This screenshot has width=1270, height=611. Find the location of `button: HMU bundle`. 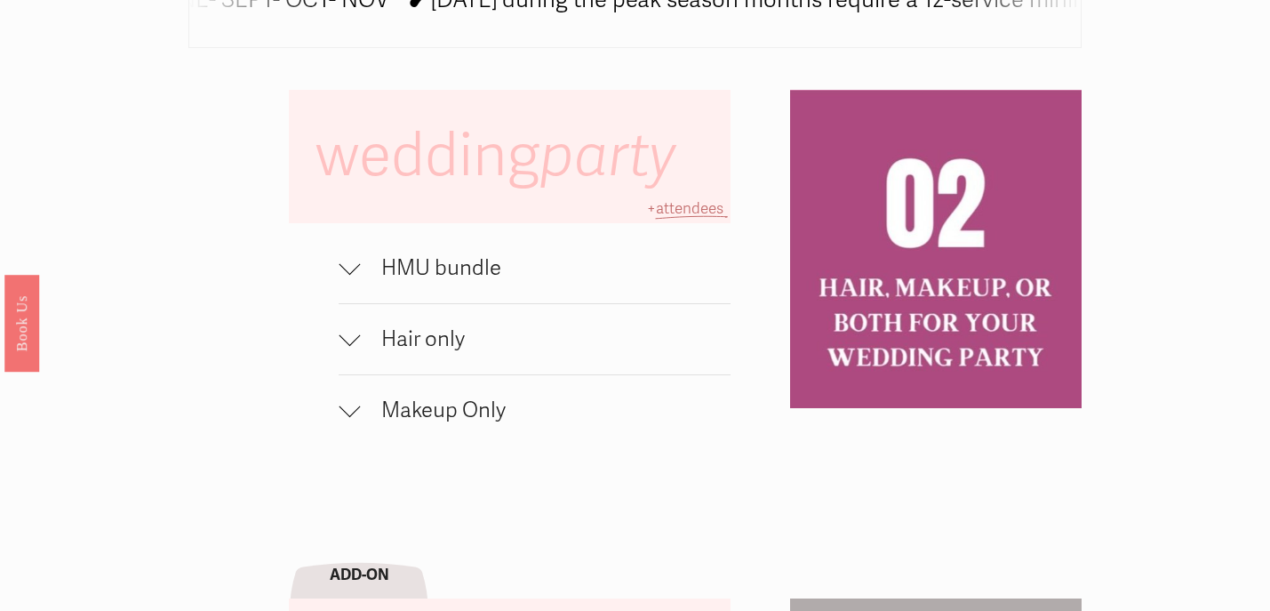

button: HMU bundle is located at coordinates (534, 268).